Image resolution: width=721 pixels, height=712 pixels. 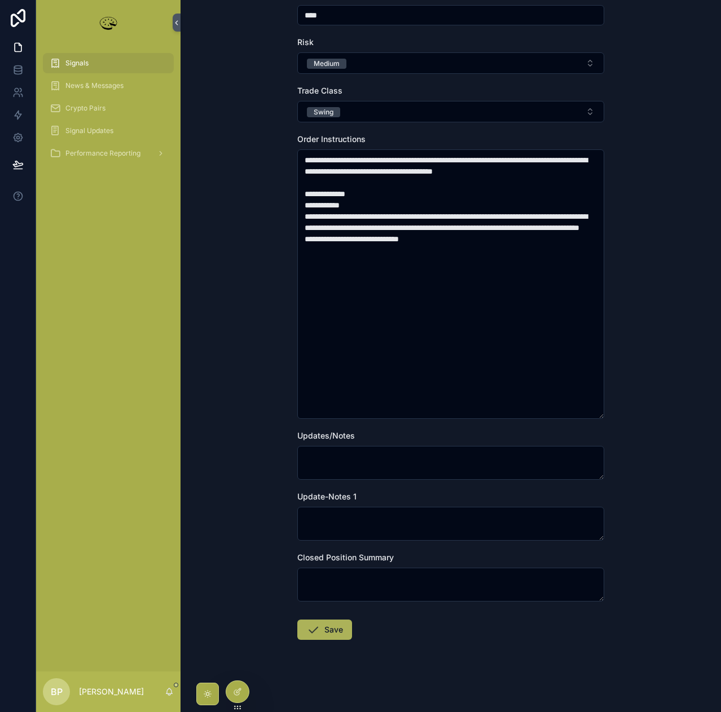 I want to click on a: Signals, so click(x=108, y=63).